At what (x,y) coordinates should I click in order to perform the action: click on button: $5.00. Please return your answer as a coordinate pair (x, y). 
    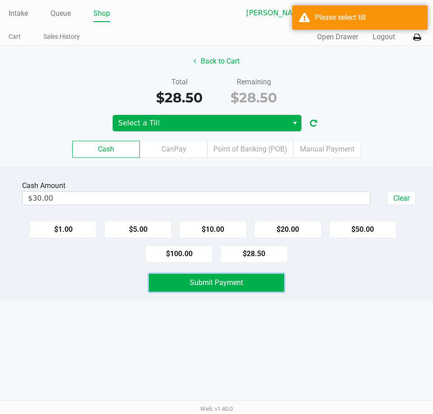
    Looking at the image, I should click on (138, 230).